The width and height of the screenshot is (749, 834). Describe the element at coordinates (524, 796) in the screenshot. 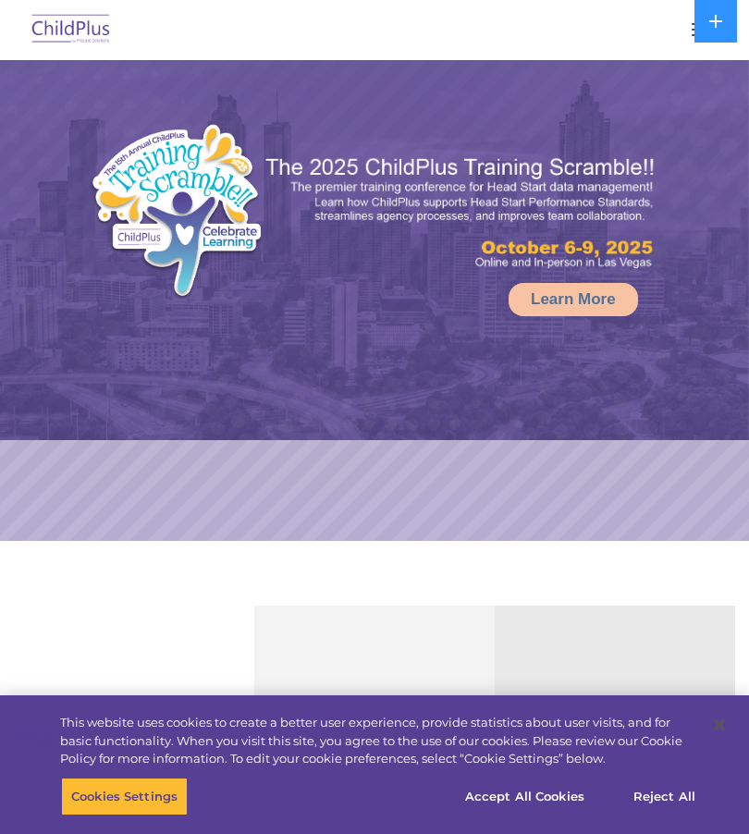

I see `button: Accept All Cookies` at that location.